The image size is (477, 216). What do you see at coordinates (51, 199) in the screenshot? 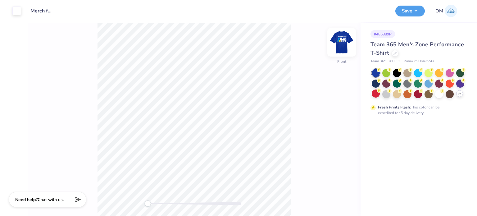
I see `span: Chat with us.` at bounding box center [51, 199].